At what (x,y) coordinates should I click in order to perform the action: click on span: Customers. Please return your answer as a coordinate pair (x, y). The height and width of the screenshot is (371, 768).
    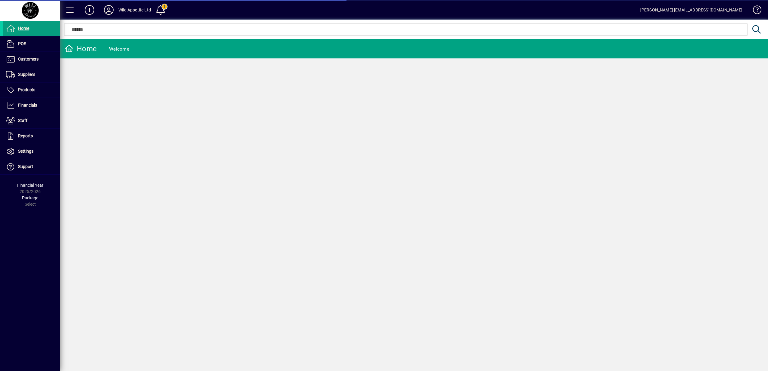
    Looking at the image, I should click on (28, 59).